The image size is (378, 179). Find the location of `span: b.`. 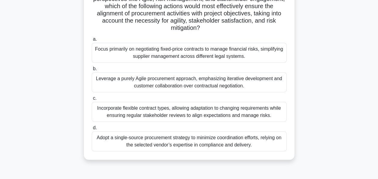

span: b. is located at coordinates (95, 68).